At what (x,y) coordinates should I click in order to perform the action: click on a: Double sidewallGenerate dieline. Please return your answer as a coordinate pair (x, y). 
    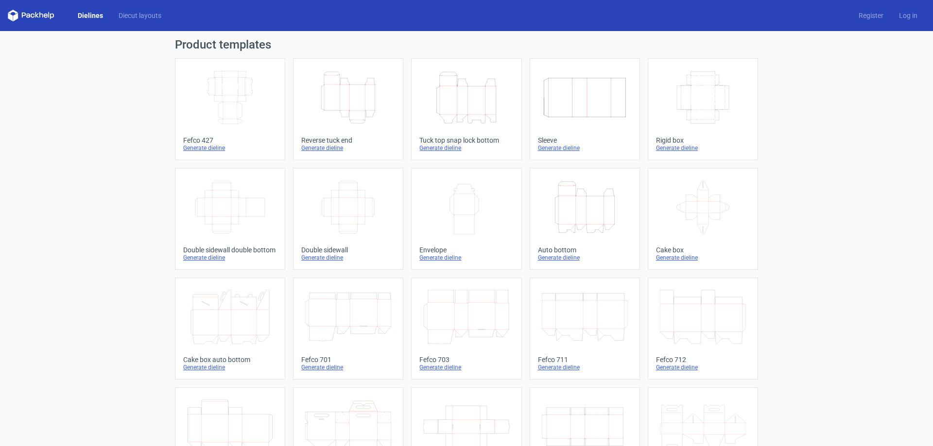
    Looking at the image, I should click on (348, 219).